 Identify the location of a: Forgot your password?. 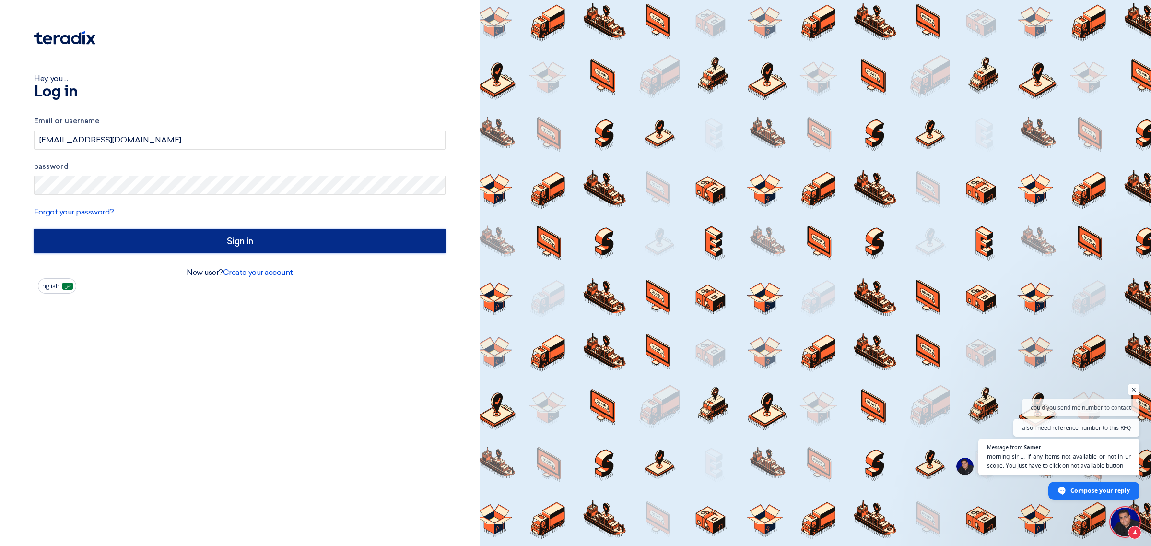
(74, 211).